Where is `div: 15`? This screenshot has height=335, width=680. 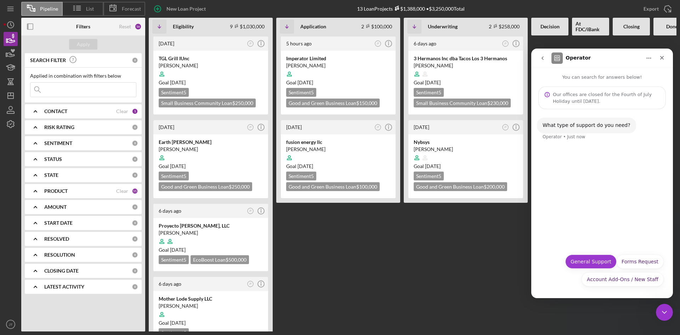 div: 15 is located at coordinates (135, 191).